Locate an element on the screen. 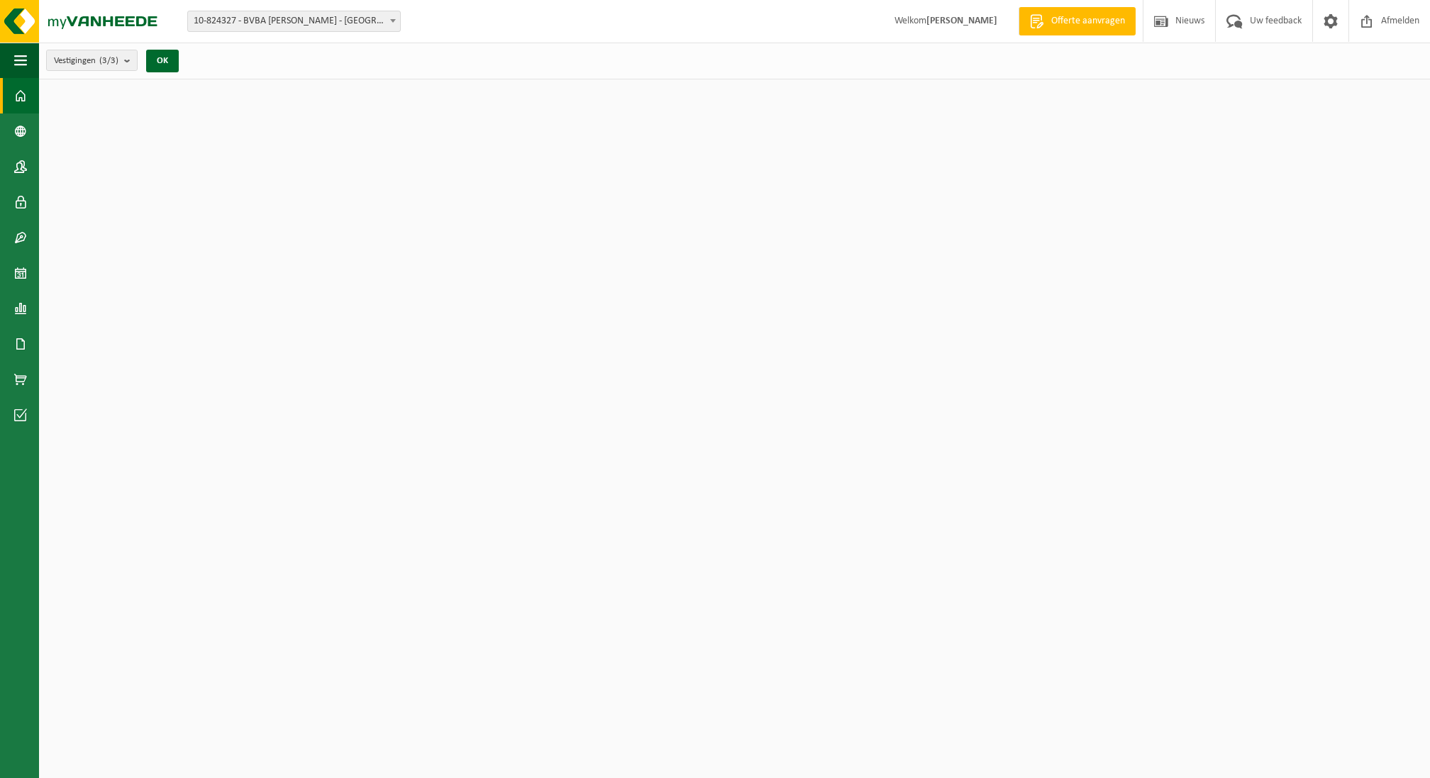 This screenshot has width=1430, height=778. button: Vestigingen(3/3) is located at coordinates (92, 60).